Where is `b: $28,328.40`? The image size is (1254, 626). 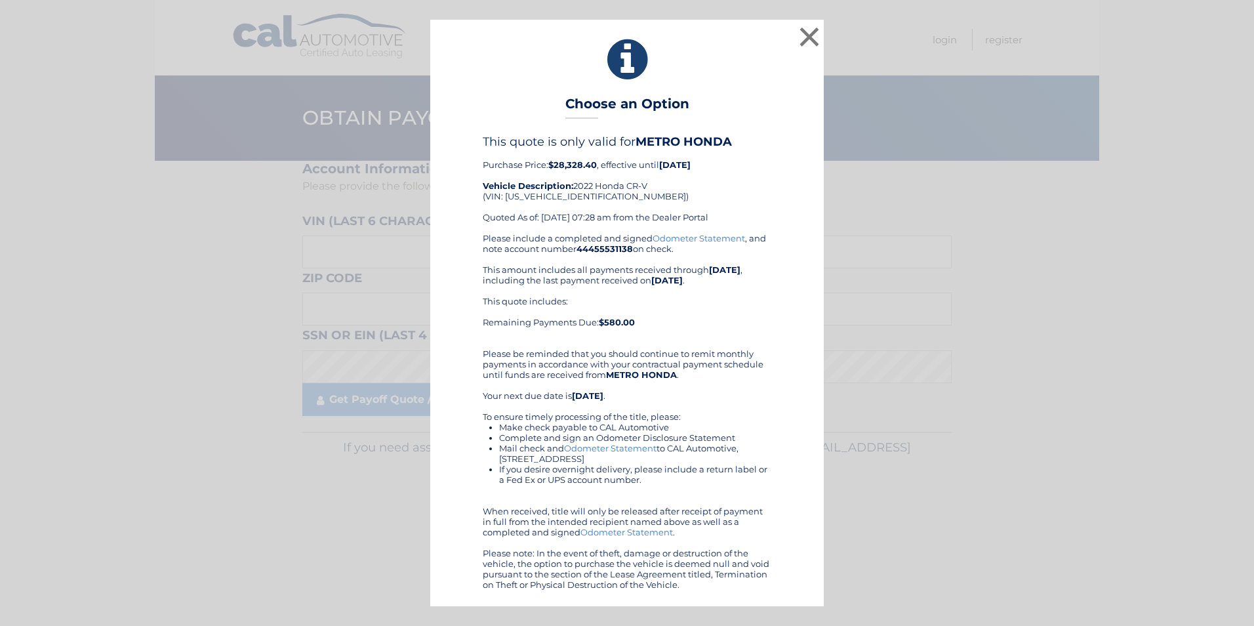
b: $28,328.40 is located at coordinates (573, 165).